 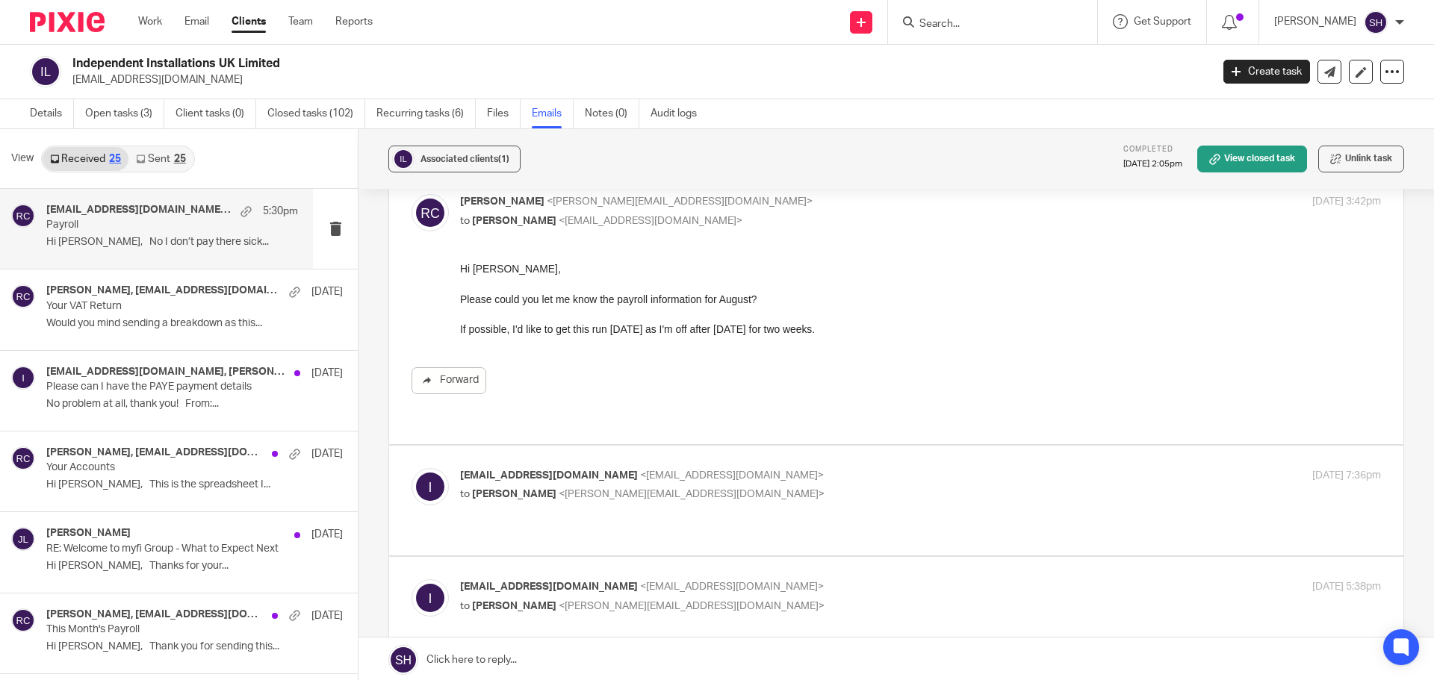 What do you see at coordinates (165, 467) in the screenshot?
I see `p: Your Accounts` at bounding box center [165, 467].